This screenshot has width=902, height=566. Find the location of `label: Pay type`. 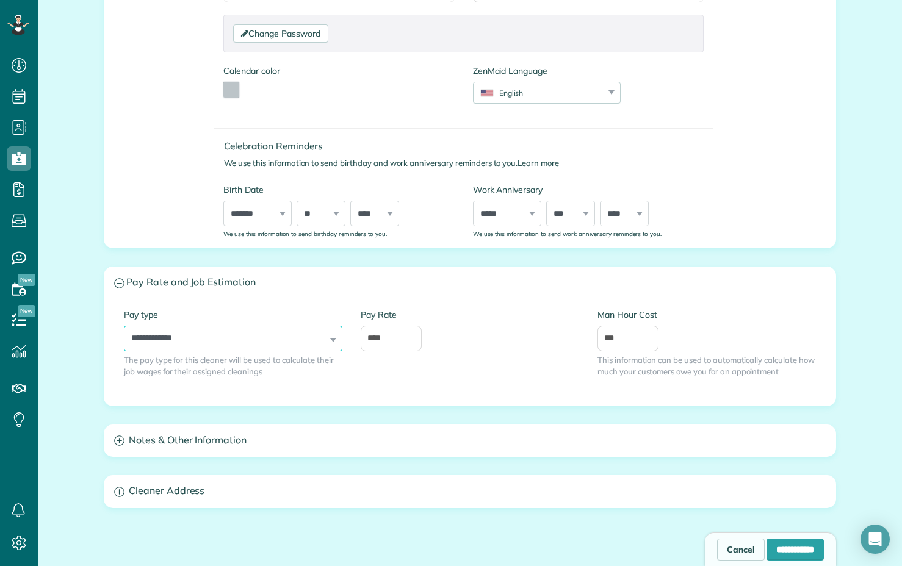

label: Pay type is located at coordinates (233, 315).